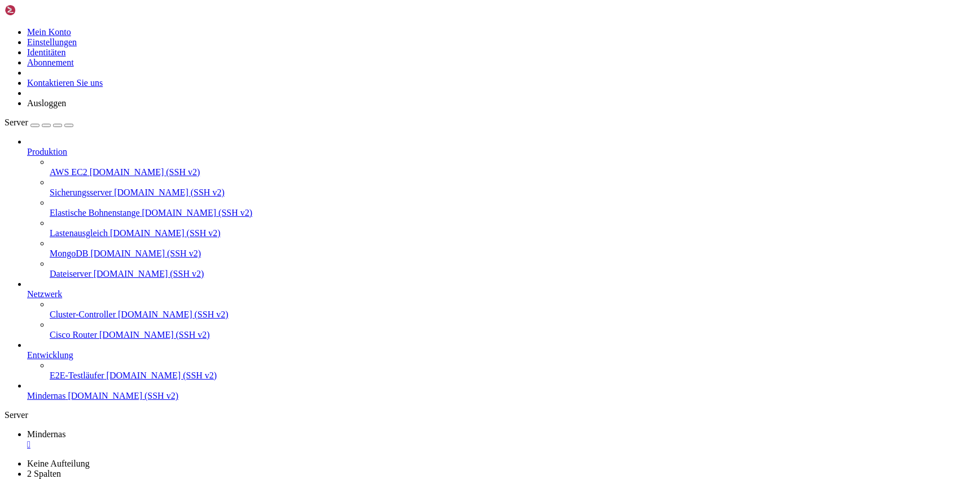 The width and height of the screenshot is (969, 479). I want to click on img: Shellngn, so click(37, 10).